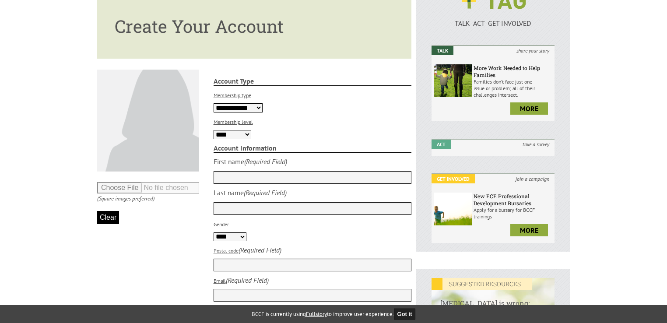  What do you see at coordinates (232, 95) in the screenshot?
I see `label: Membership type` at bounding box center [232, 95].